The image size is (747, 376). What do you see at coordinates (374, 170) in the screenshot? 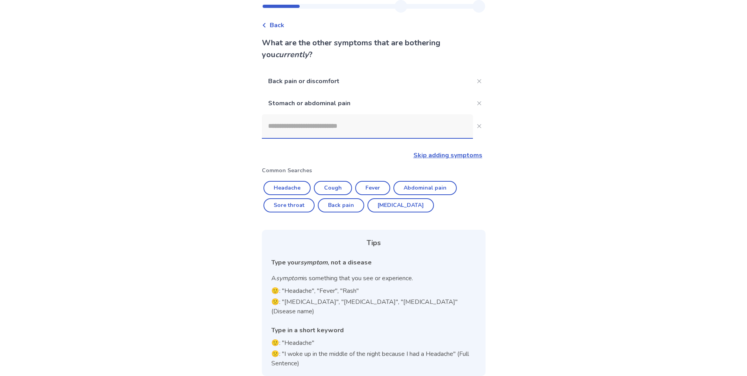
I see `p: Common Searches` at bounding box center [374, 170].